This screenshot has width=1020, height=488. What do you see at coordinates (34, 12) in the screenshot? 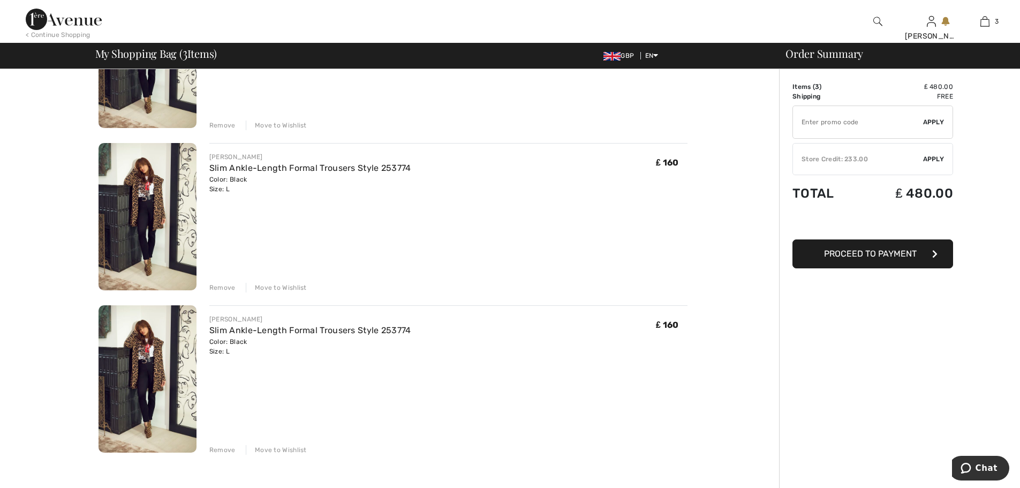
I see `span: Chat` at bounding box center [34, 12].